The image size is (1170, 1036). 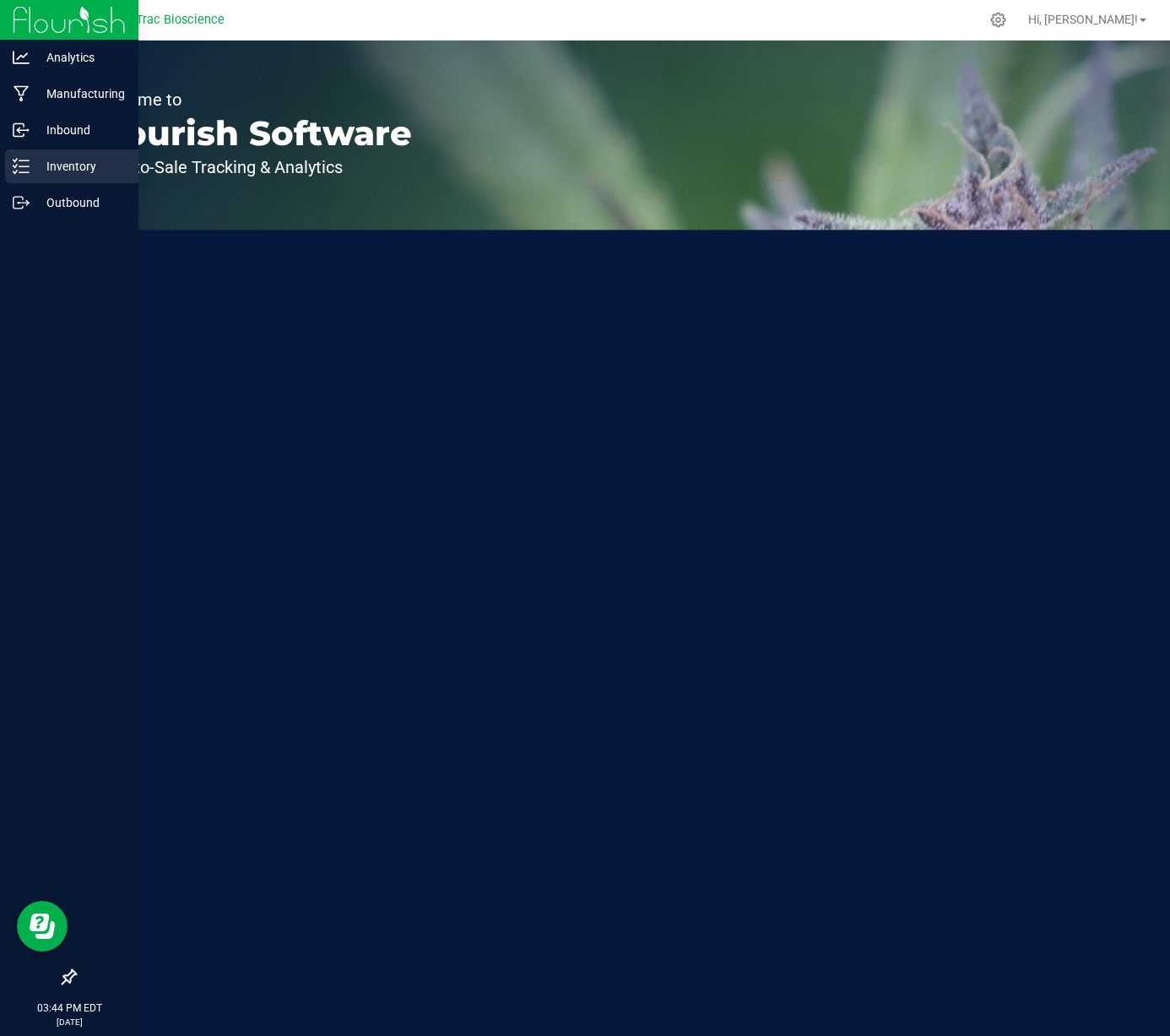 What do you see at coordinates (251, 167) in the screenshot?
I see `p: Seed-to-Sale Tracking & Analytics` at bounding box center [251, 167].